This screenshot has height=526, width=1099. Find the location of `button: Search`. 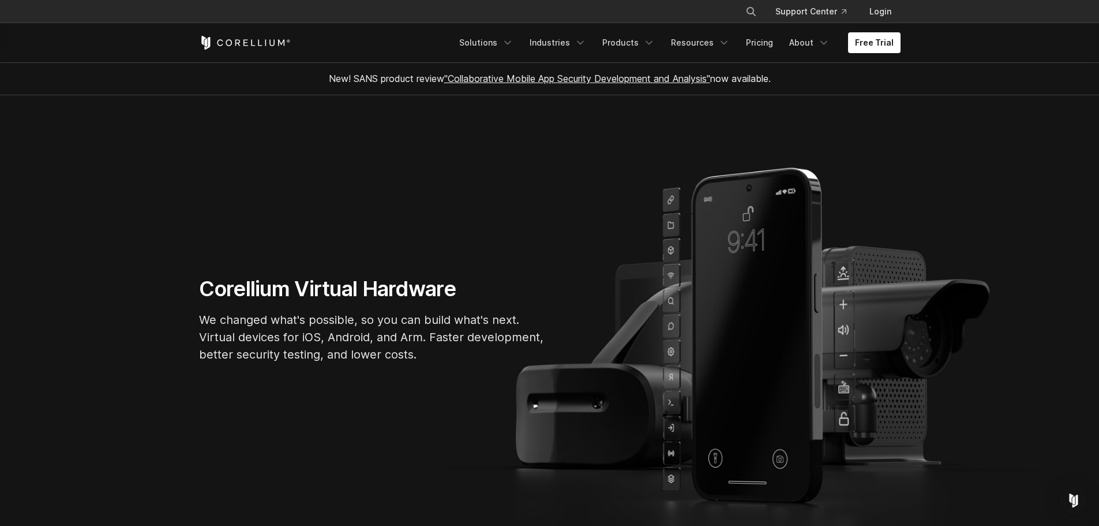

button: Search is located at coordinates (751, 12).